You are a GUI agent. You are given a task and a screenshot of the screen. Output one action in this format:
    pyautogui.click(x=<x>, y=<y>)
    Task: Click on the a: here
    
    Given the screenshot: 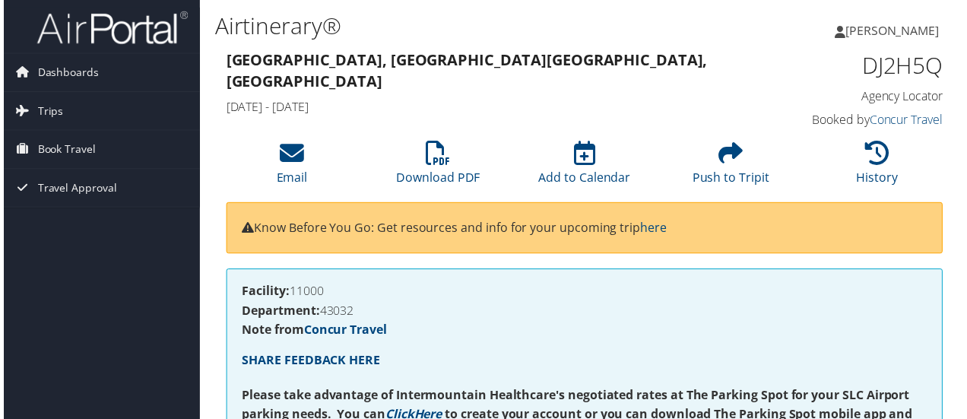 What is the action you would take?
    pyautogui.click(x=654, y=229)
    